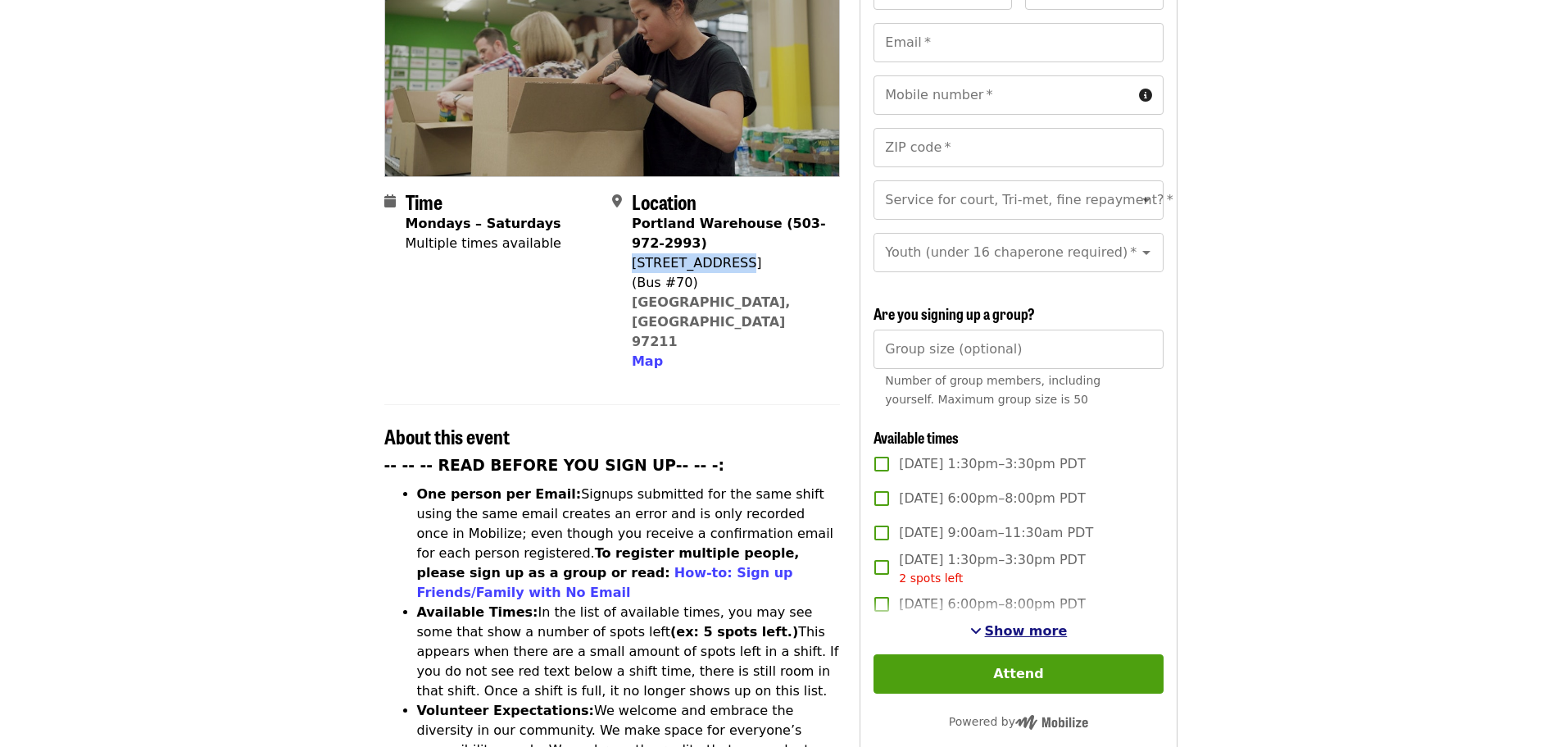 This screenshot has width=1561, height=747. What do you see at coordinates (954, 313) in the screenshot?
I see `span: Are you signing up a group?` at bounding box center [954, 313].